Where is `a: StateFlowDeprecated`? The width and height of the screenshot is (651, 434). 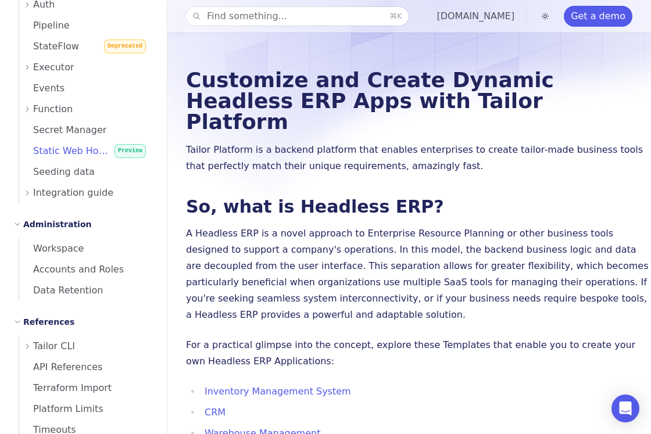
a: StateFlowDeprecated is located at coordinates (86, 46).